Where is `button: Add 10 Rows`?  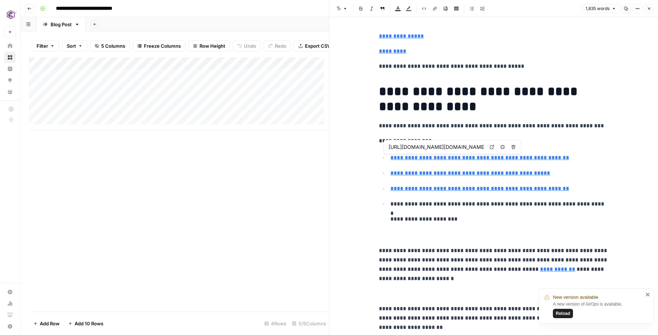
button: Add 10 Rows is located at coordinates (86, 324).